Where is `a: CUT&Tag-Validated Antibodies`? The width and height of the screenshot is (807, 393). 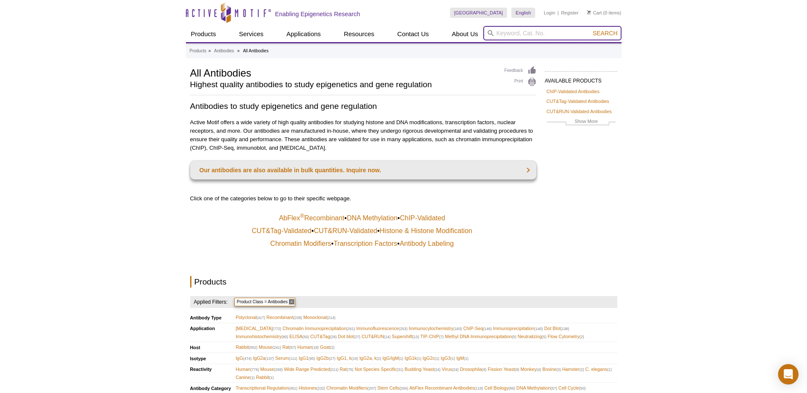
a: CUT&Tag-Validated Antibodies is located at coordinates (578, 101).